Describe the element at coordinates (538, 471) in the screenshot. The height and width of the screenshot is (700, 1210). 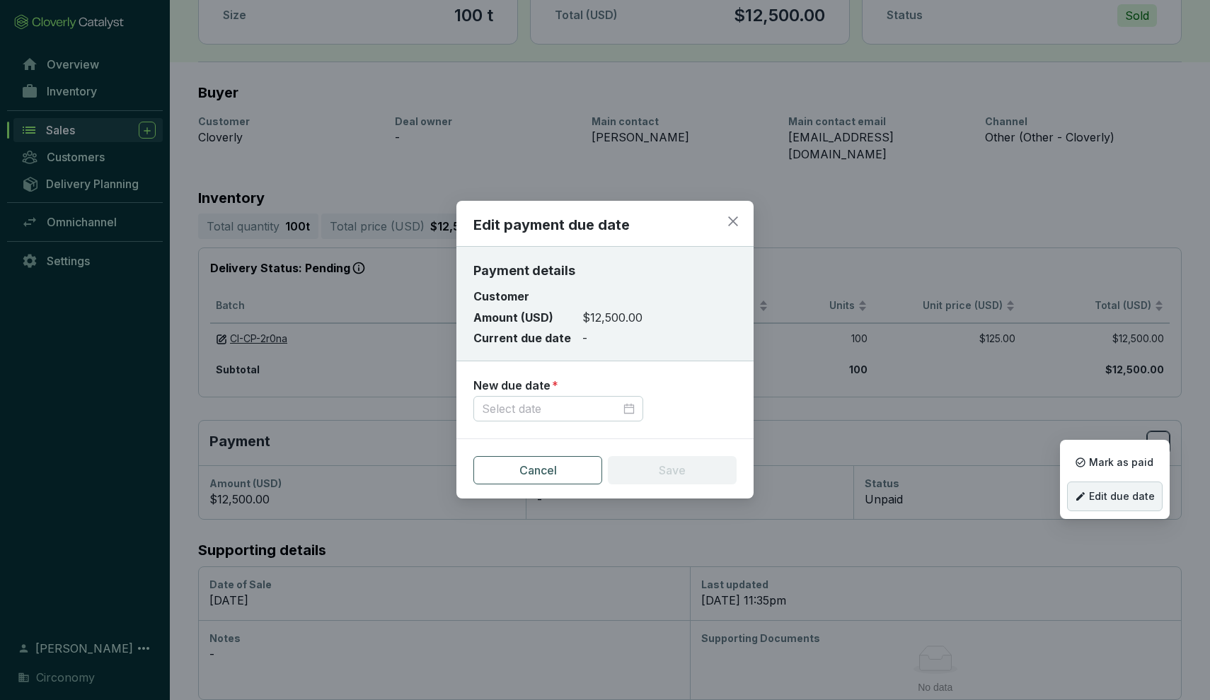
I see `span: Cancel` at that location.